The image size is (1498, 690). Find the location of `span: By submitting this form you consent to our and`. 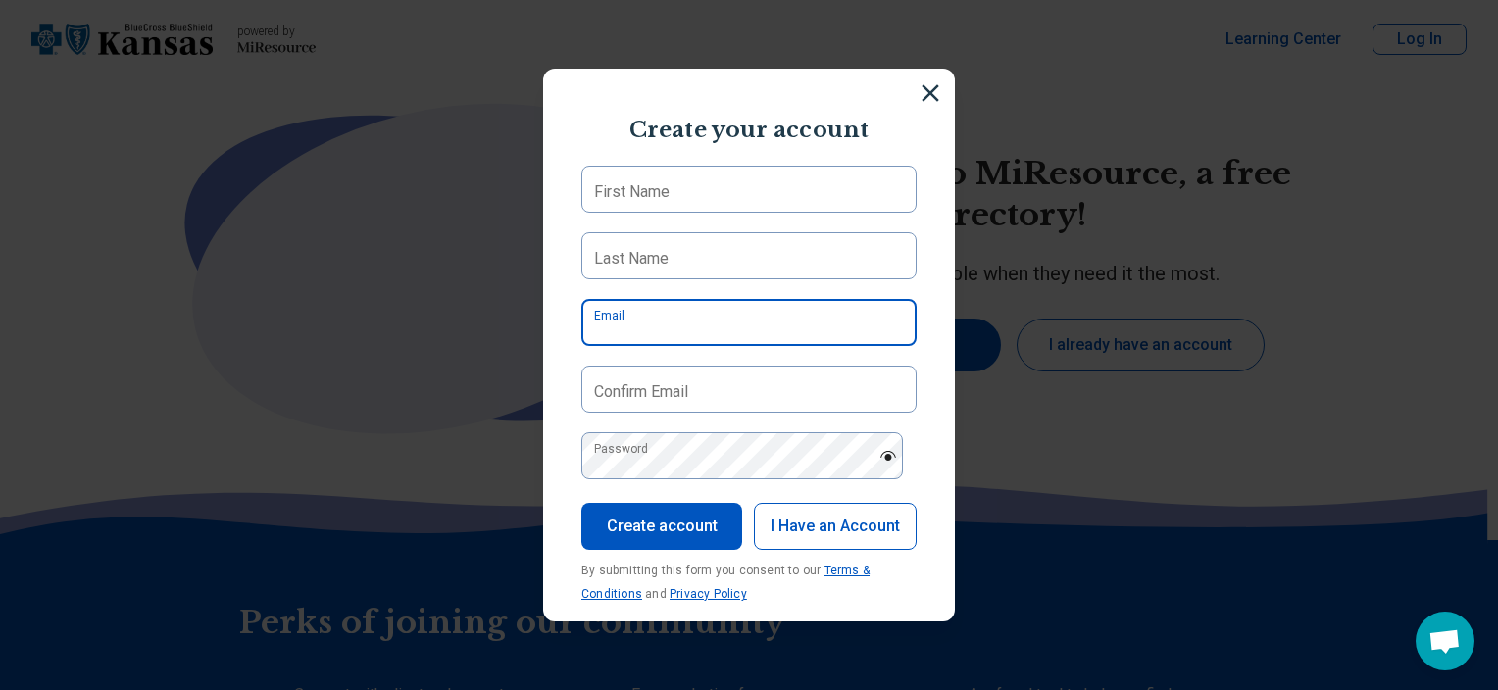

span: By submitting this form you consent to our and is located at coordinates (726, 582).